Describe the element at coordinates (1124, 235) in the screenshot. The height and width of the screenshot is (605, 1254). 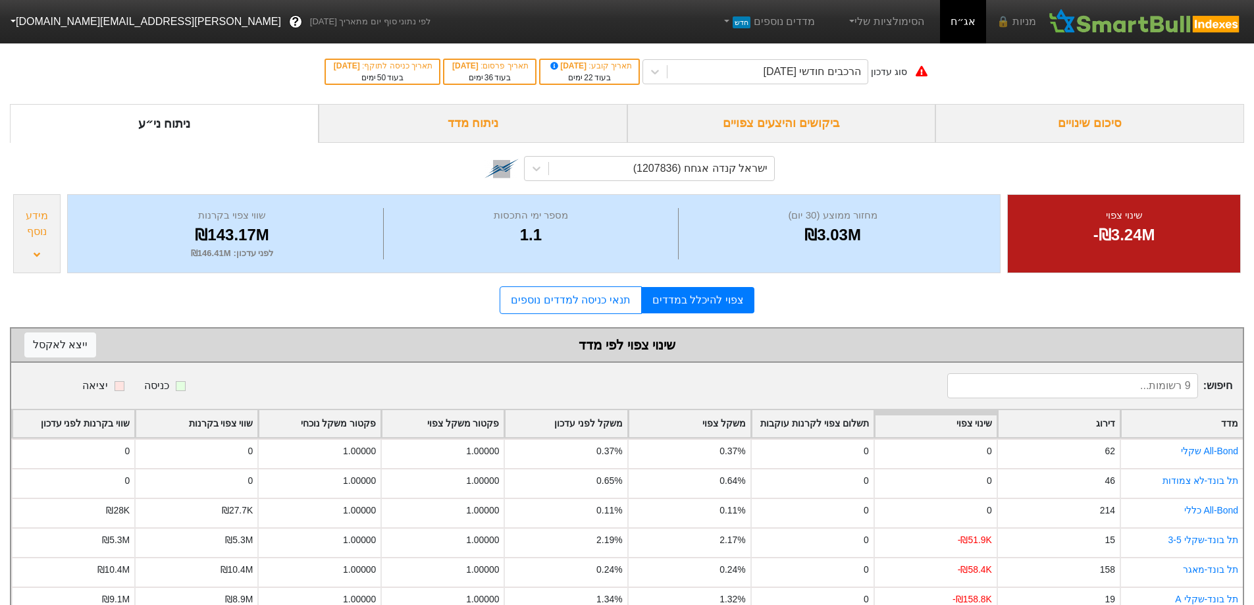
I see `div: -₪3.24M` at that location.